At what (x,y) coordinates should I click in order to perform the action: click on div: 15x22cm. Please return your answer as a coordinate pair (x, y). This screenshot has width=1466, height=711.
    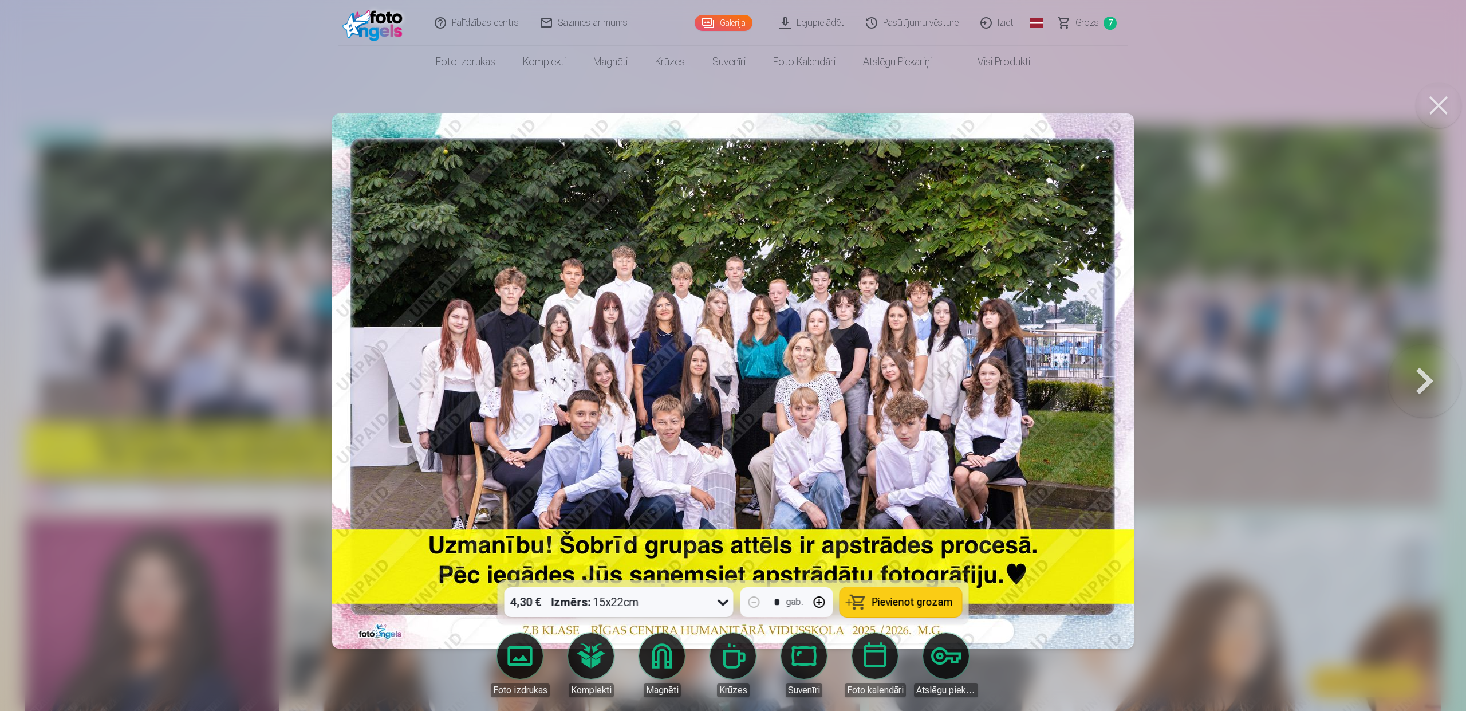
    Looking at the image, I should click on (595, 602).